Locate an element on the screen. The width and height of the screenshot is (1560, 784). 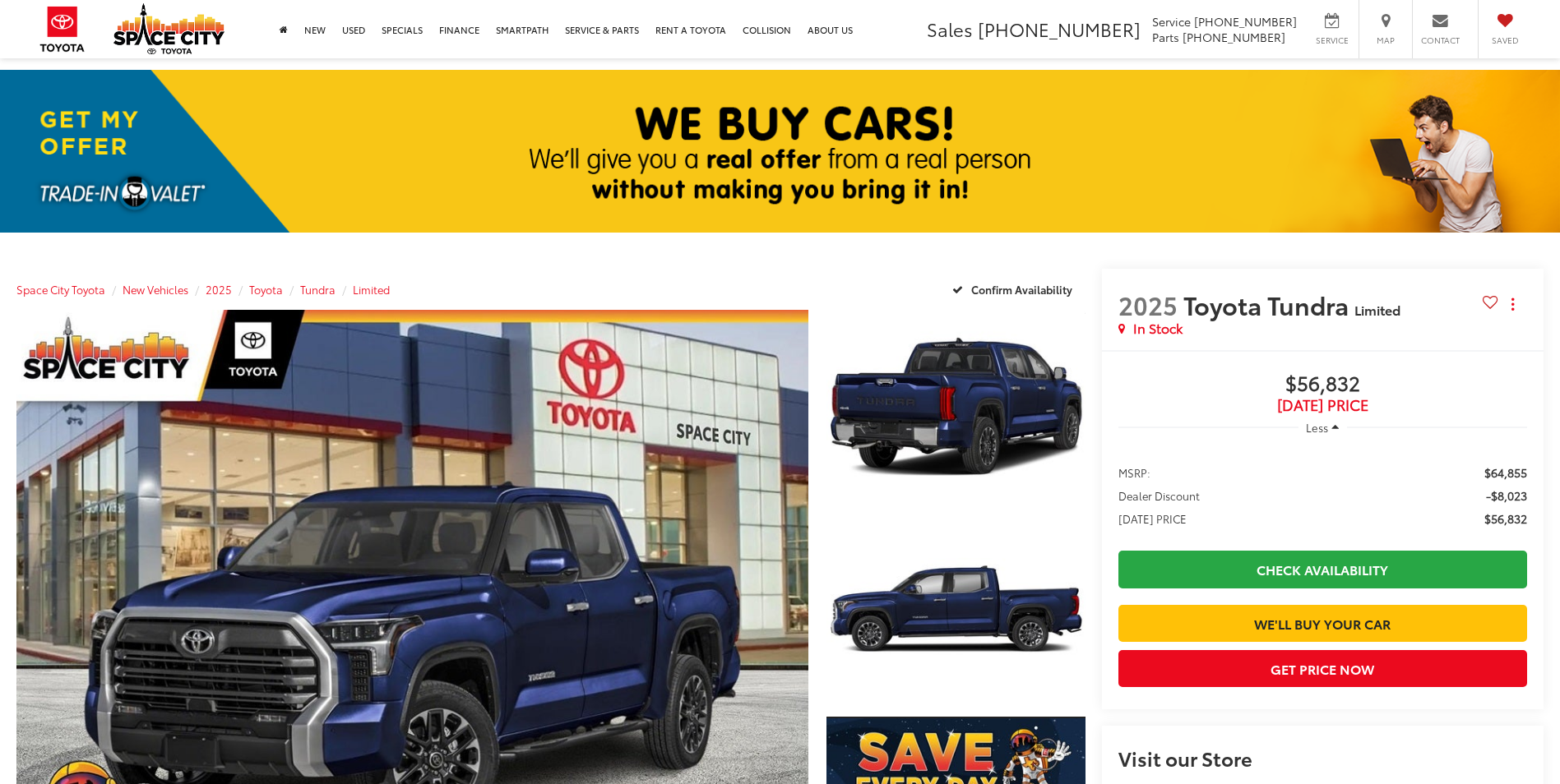
span: Tundra is located at coordinates (318, 290).